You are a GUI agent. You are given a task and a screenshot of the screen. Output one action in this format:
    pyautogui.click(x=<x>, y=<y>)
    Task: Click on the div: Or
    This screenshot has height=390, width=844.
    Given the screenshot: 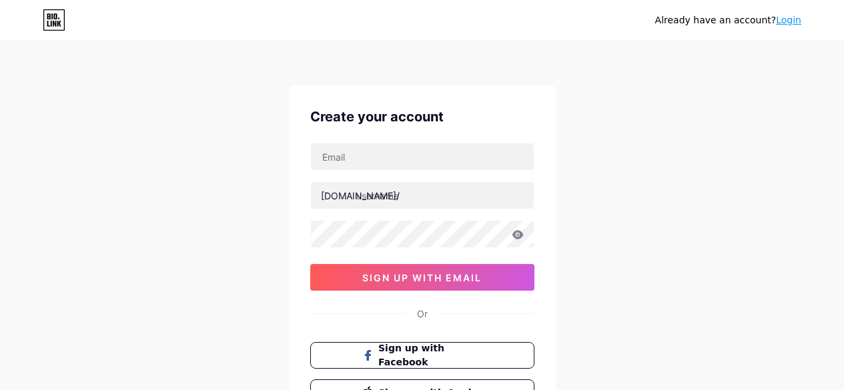 What is the action you would take?
    pyautogui.click(x=422, y=314)
    